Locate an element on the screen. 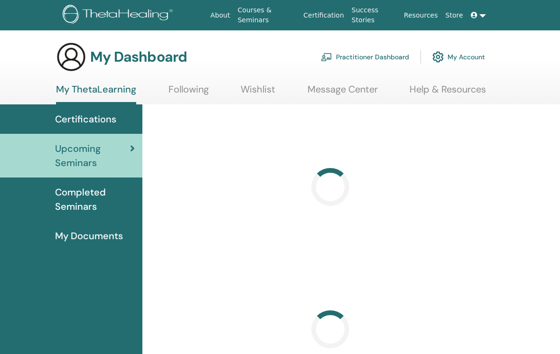  a: Wishlist is located at coordinates (257, 92).